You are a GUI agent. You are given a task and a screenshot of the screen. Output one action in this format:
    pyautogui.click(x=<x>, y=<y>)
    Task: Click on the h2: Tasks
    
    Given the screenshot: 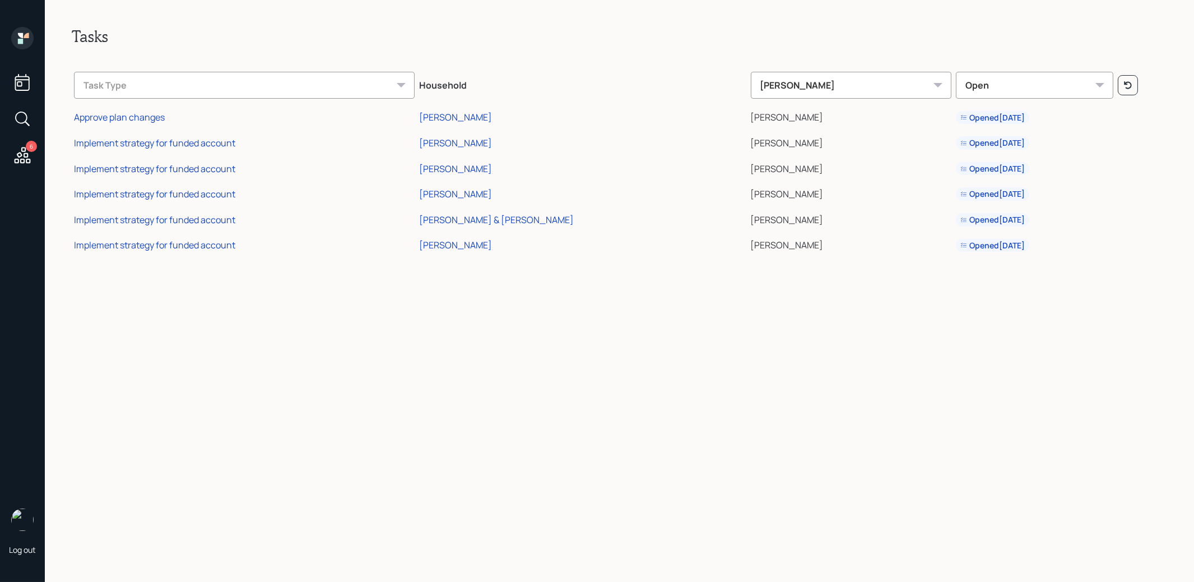 What is the action you would take?
    pyautogui.click(x=619, y=36)
    